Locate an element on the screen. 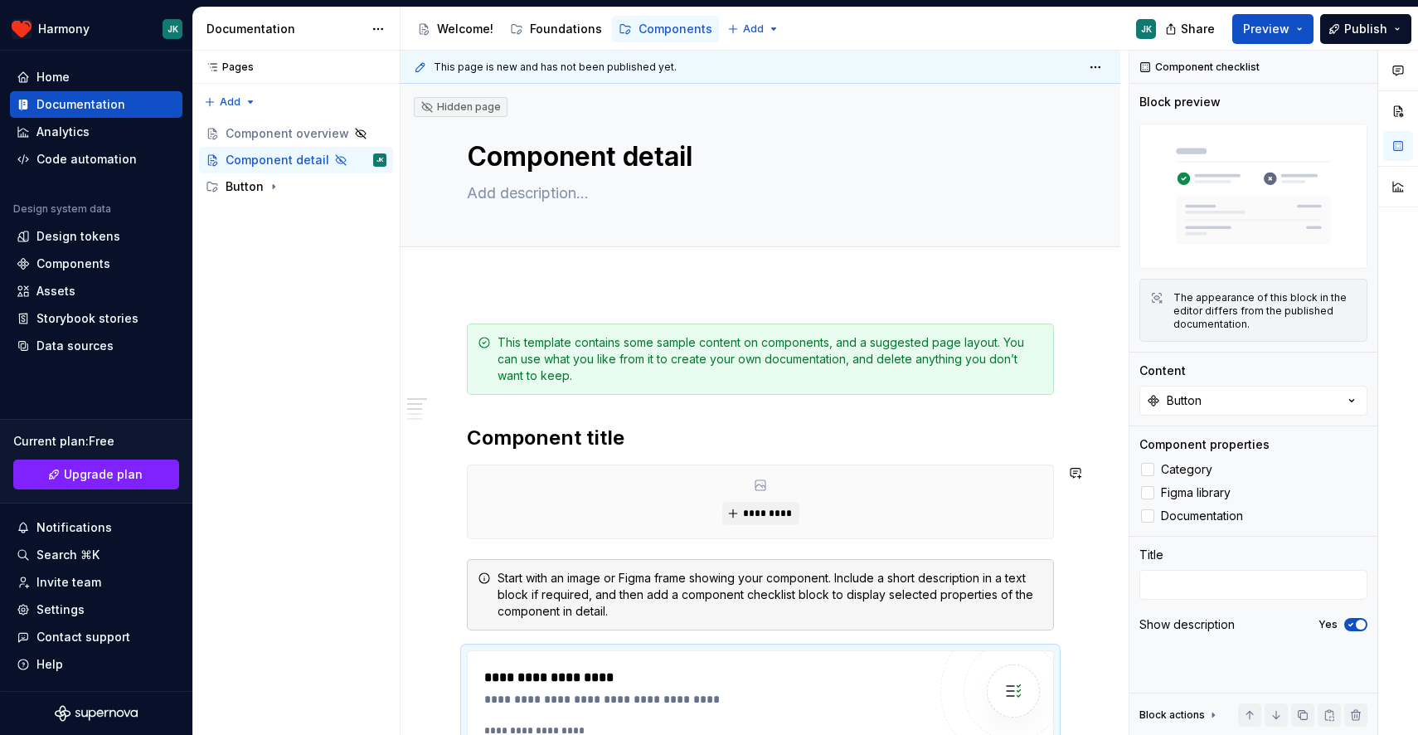 The image size is (1418, 735). button: Search ⌘K is located at coordinates (96, 555).